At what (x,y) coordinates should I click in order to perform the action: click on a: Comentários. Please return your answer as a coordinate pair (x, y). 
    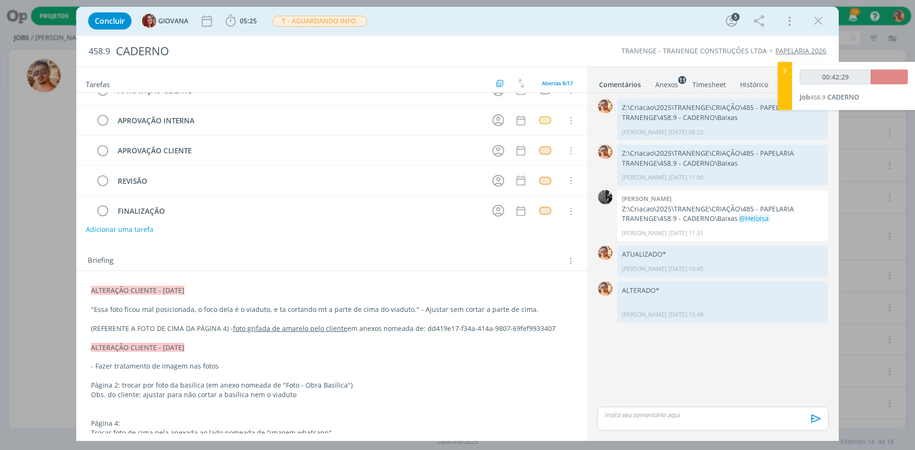
    Looking at the image, I should click on (620, 82).